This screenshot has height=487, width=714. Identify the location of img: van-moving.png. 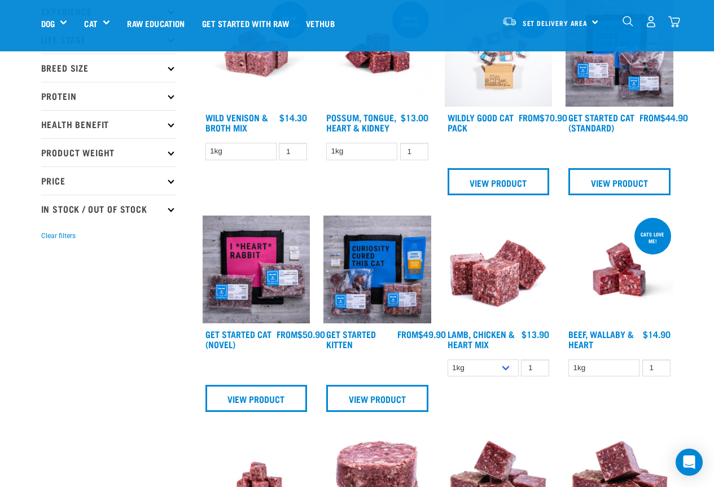
(509, 21).